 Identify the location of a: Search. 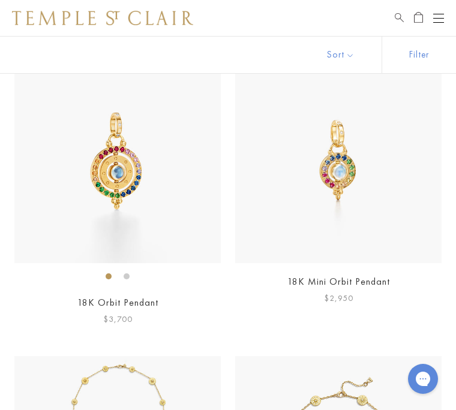
(399, 18).